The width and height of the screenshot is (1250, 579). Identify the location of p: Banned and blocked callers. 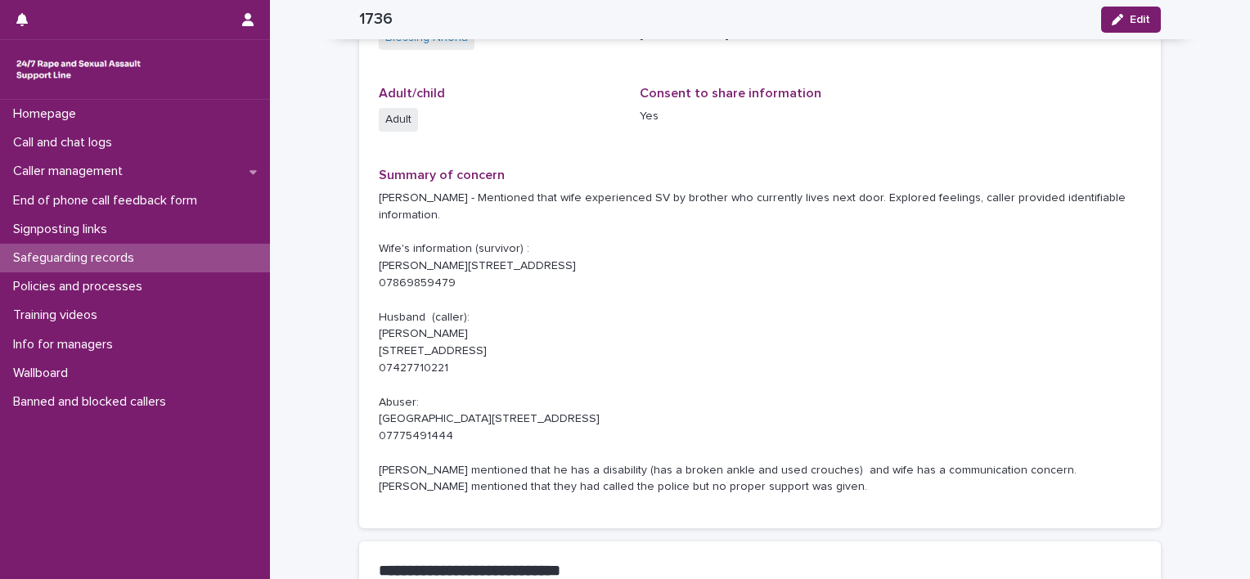
(92, 402).